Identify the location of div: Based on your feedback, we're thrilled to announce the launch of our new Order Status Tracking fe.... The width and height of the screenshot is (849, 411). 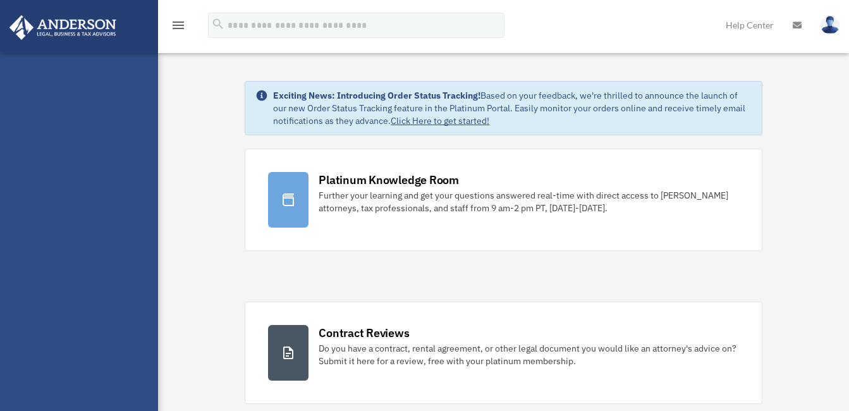
(512, 108).